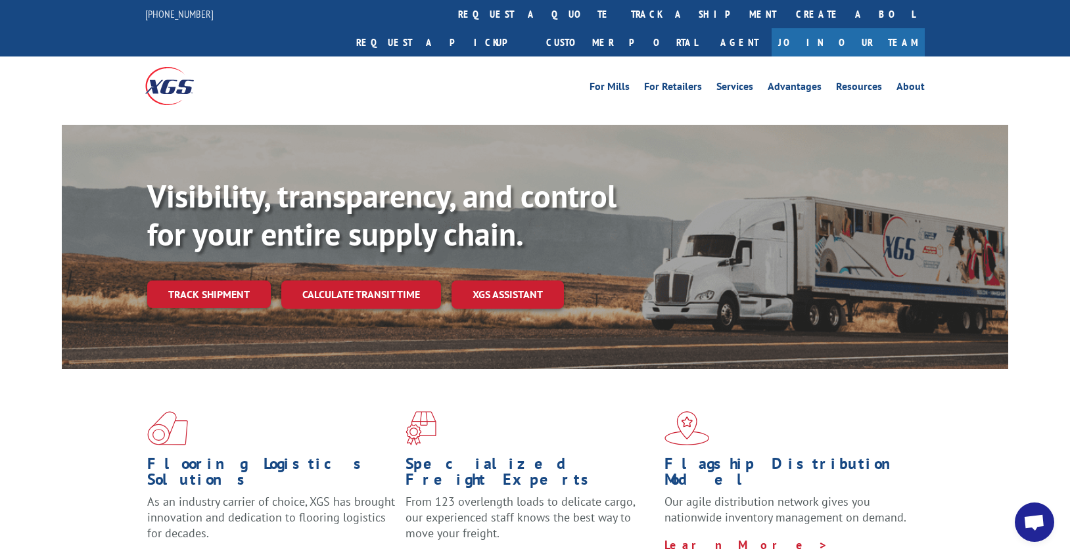 The image size is (1070, 555). Describe the element at coordinates (622, 42) in the screenshot. I see `a: Customer Portal` at that location.